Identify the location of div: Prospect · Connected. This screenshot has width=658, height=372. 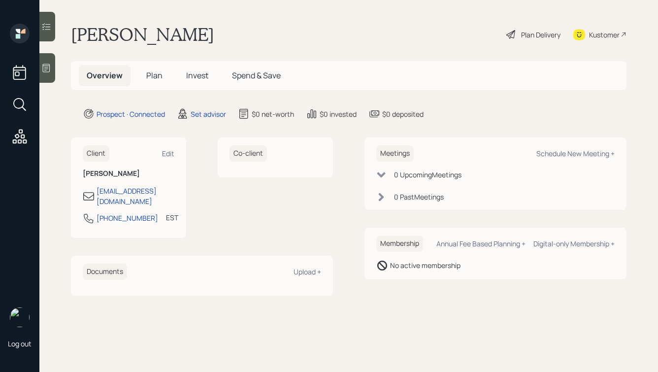
(131, 114).